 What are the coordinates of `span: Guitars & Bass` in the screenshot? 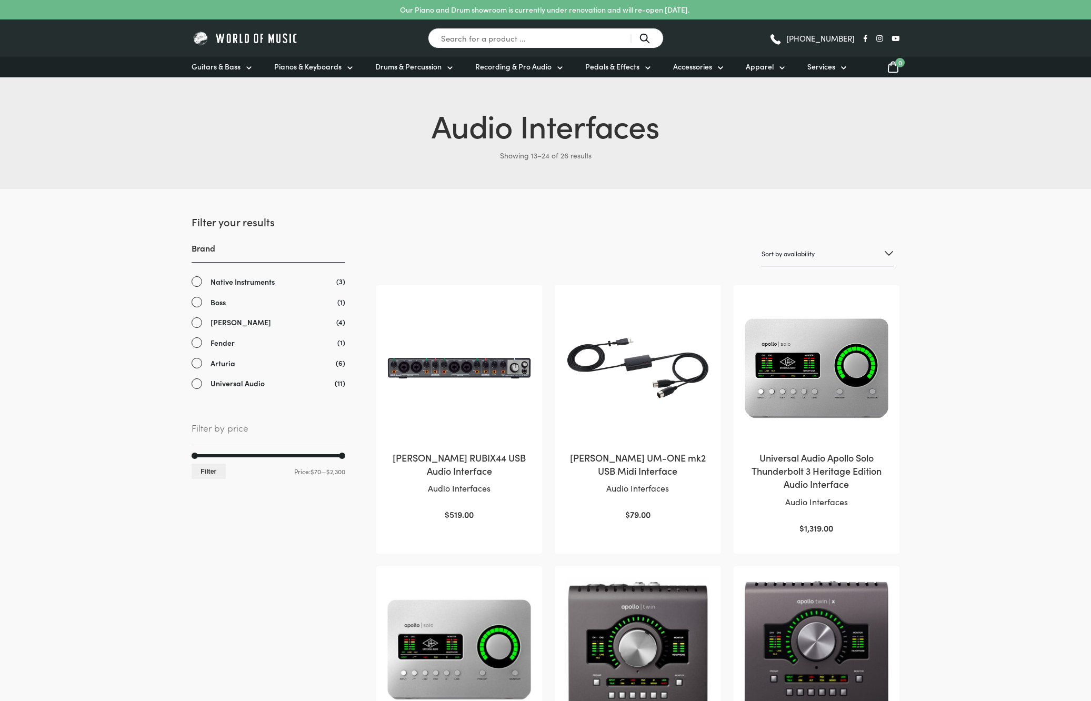 It's located at (216, 66).